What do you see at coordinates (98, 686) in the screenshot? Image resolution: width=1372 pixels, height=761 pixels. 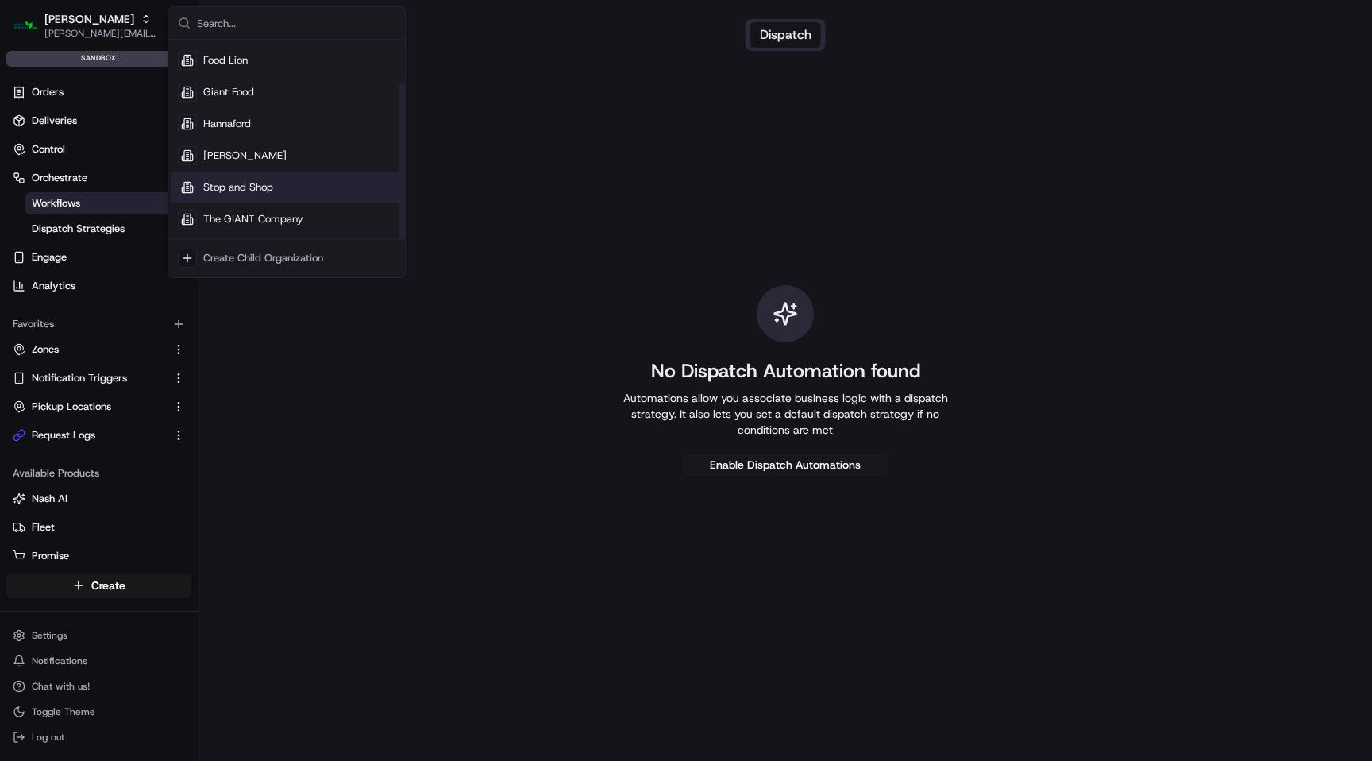 I see `button: Chat with us!` at bounding box center [98, 686].